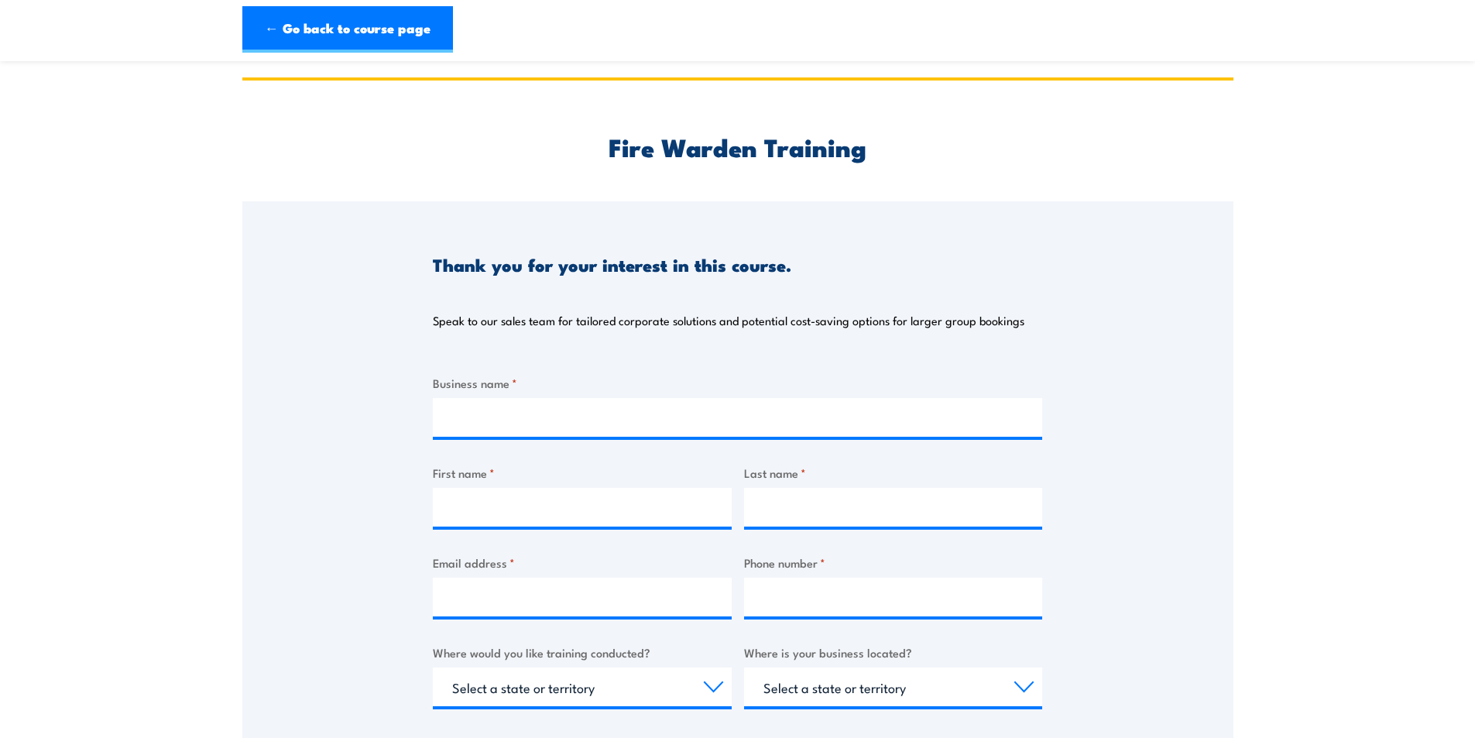 This screenshot has height=738, width=1475. I want to click on label: Email address, so click(582, 562).